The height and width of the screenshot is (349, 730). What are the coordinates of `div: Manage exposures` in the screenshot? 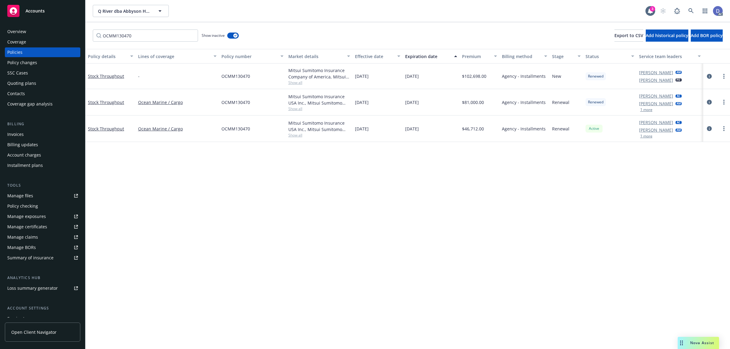 It's located at (26, 216).